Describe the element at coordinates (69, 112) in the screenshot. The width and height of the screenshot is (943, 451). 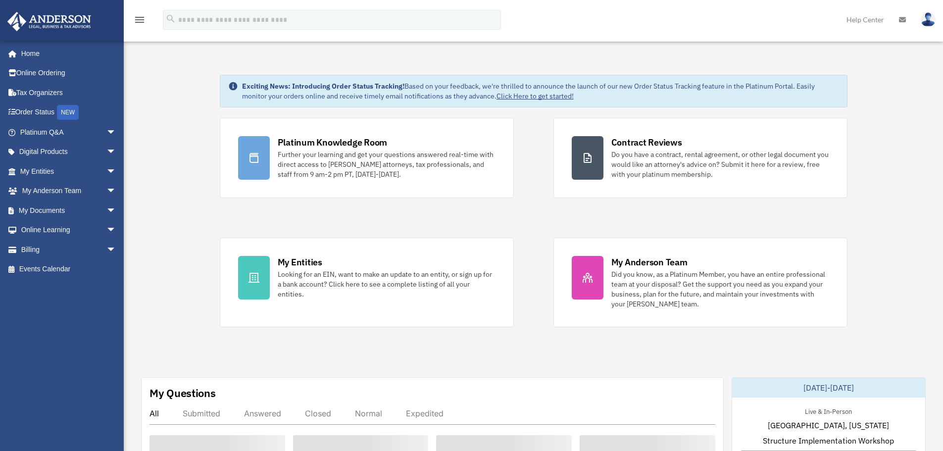
I see `a: Order StatusNEW` at that location.